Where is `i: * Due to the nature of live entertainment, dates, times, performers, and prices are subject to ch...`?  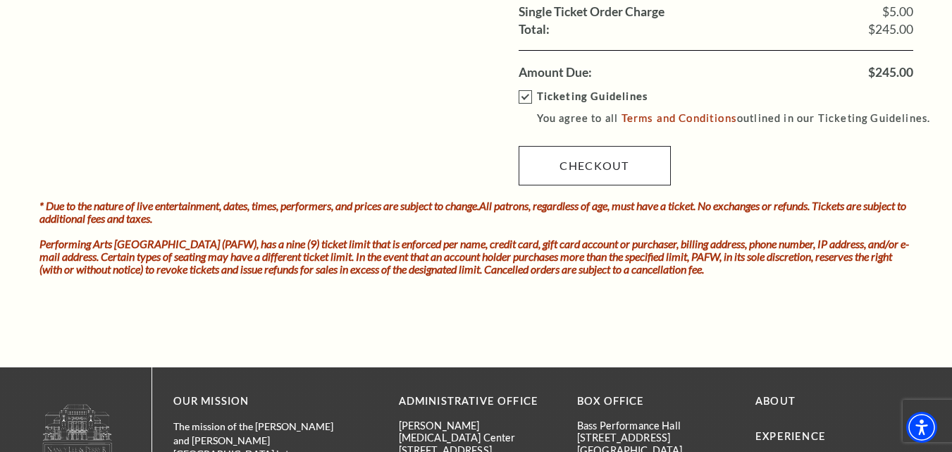 i: * Due to the nature of live entertainment, dates, times, performers, and prices are subject to ch... is located at coordinates (473, 211).